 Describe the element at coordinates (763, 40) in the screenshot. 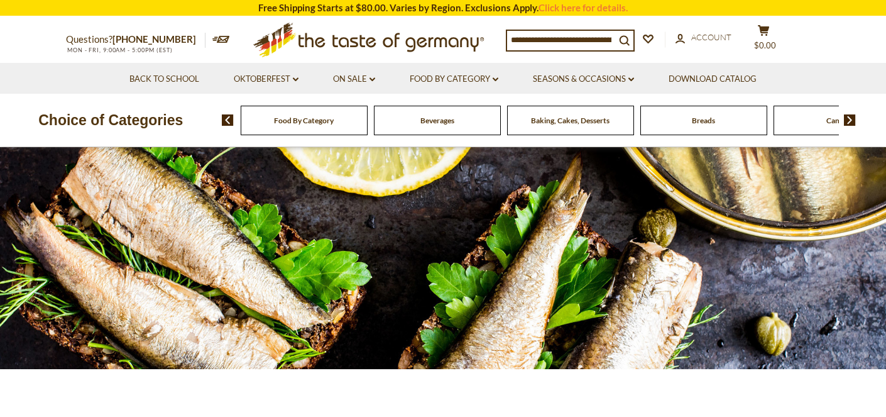

I see `button: $0.00` at that location.